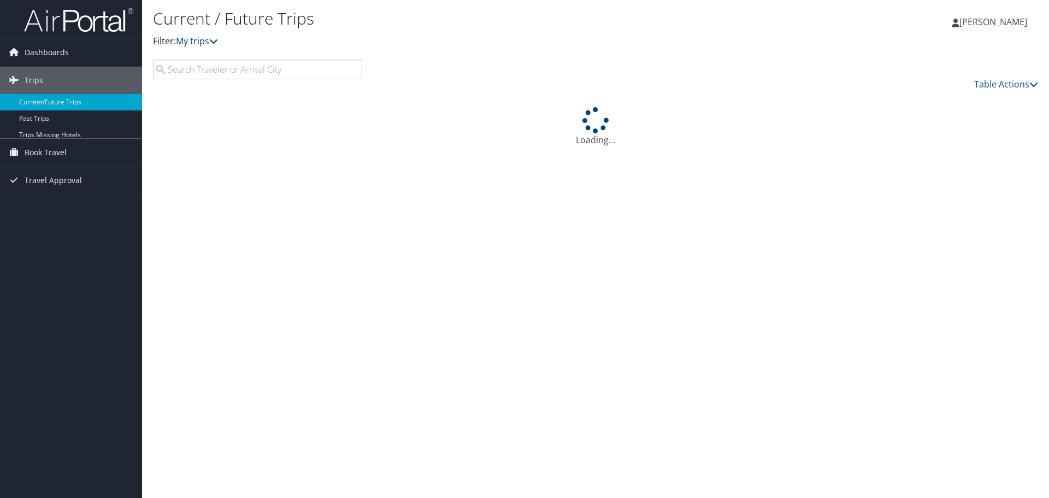  What do you see at coordinates (448, 42) in the screenshot?
I see `p: Filter:` at bounding box center [448, 42].